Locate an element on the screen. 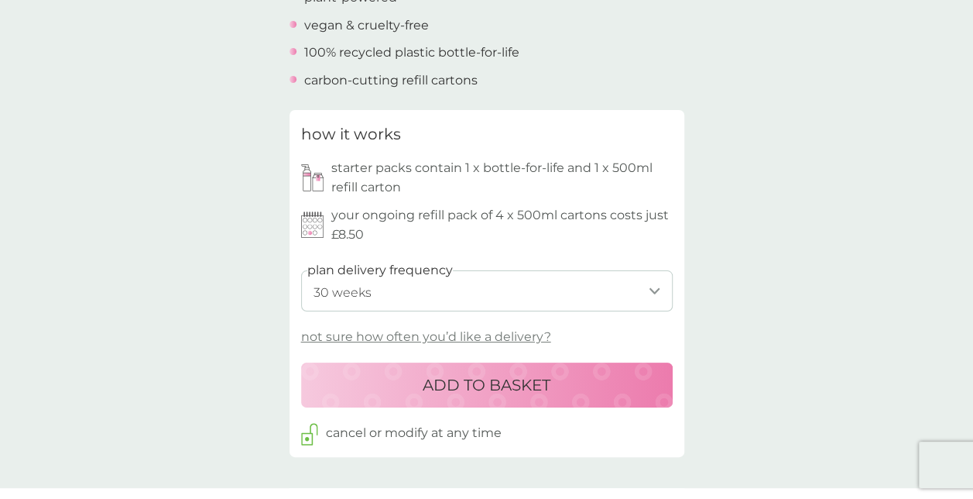  button: ADD TO BASKET is located at coordinates (487, 385).